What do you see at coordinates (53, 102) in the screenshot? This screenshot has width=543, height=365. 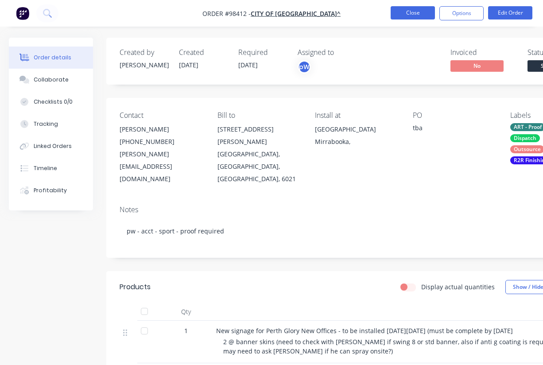 I see `div: Checklists 0/0` at bounding box center [53, 102].